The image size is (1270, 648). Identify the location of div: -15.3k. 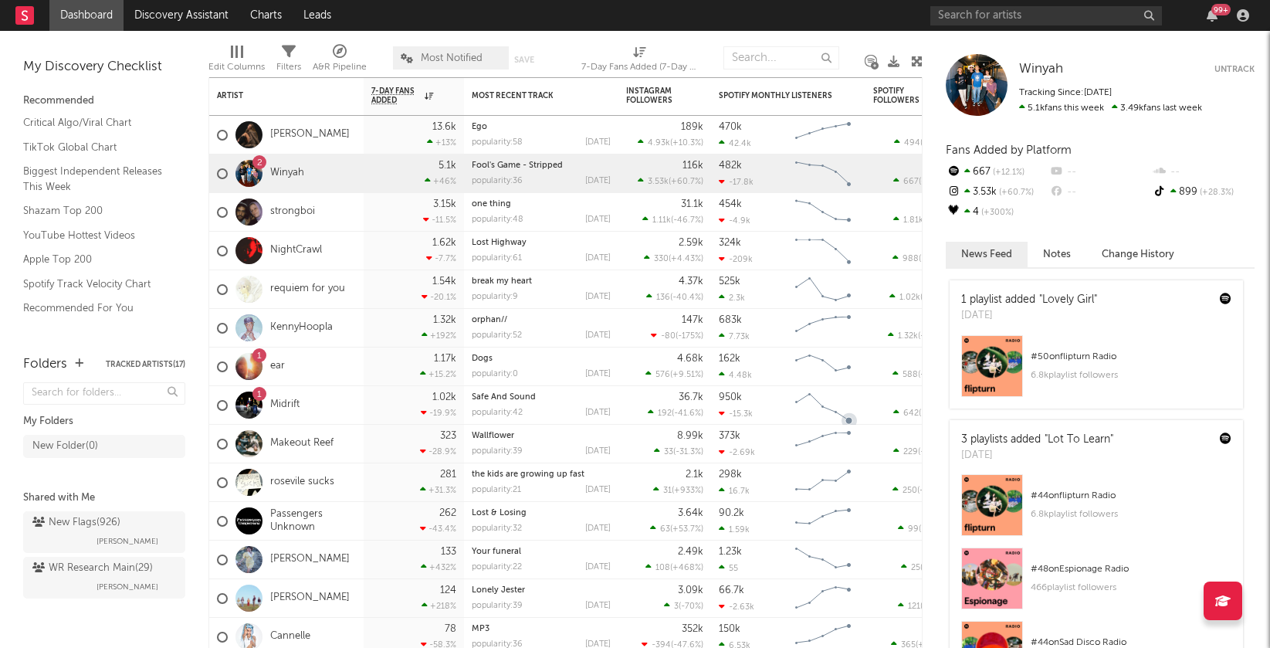
(736, 413).